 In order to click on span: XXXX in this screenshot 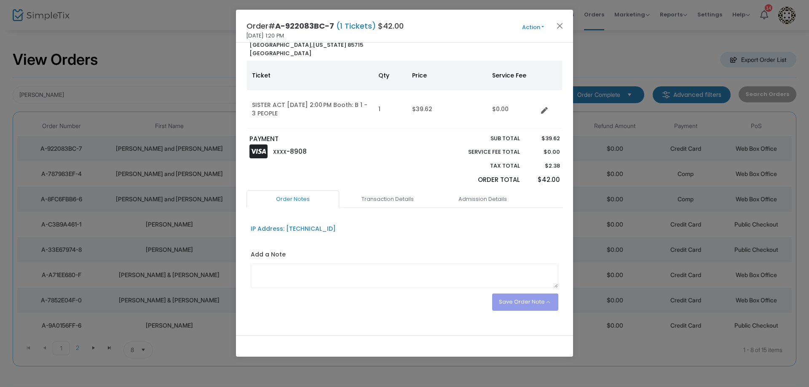, I will do `click(280, 152)`.